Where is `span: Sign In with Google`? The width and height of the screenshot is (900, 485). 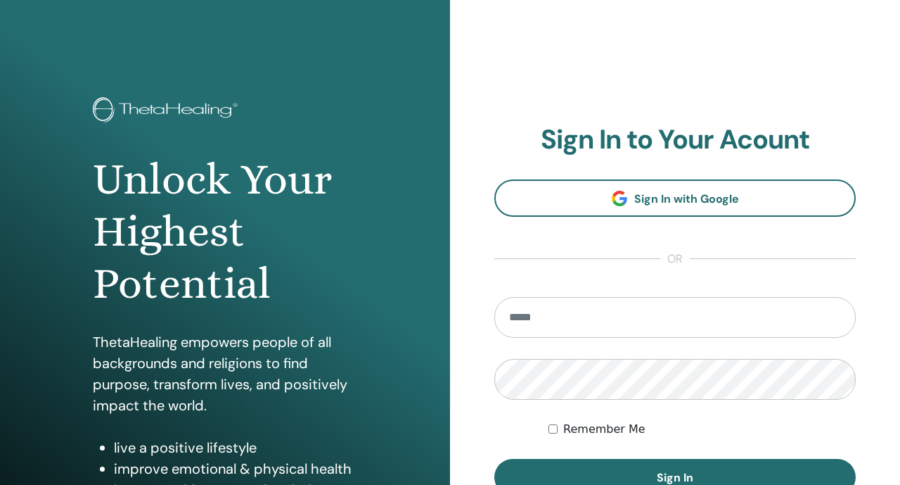
span: Sign In with Google is located at coordinates (686, 198).